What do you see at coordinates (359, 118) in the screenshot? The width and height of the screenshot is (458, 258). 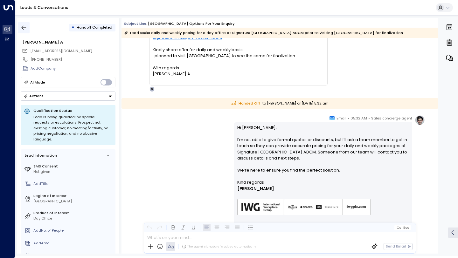 I see `span: 05:32 AM` at bounding box center [359, 118].